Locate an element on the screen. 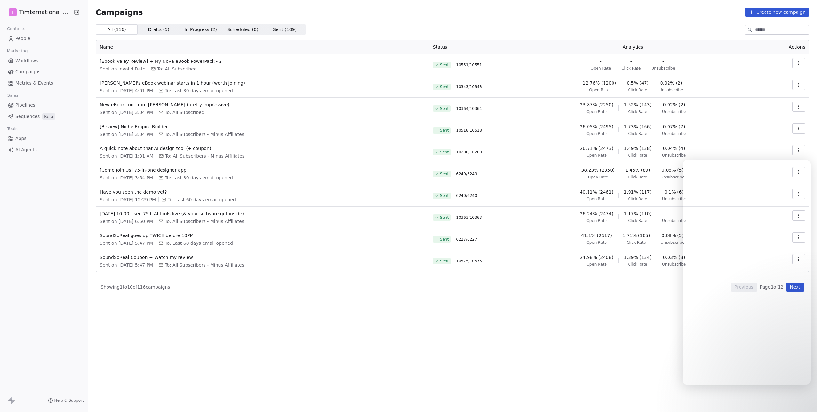 The width and height of the screenshot is (817, 412). span: Timternational B.V. is located at coordinates (45, 12).